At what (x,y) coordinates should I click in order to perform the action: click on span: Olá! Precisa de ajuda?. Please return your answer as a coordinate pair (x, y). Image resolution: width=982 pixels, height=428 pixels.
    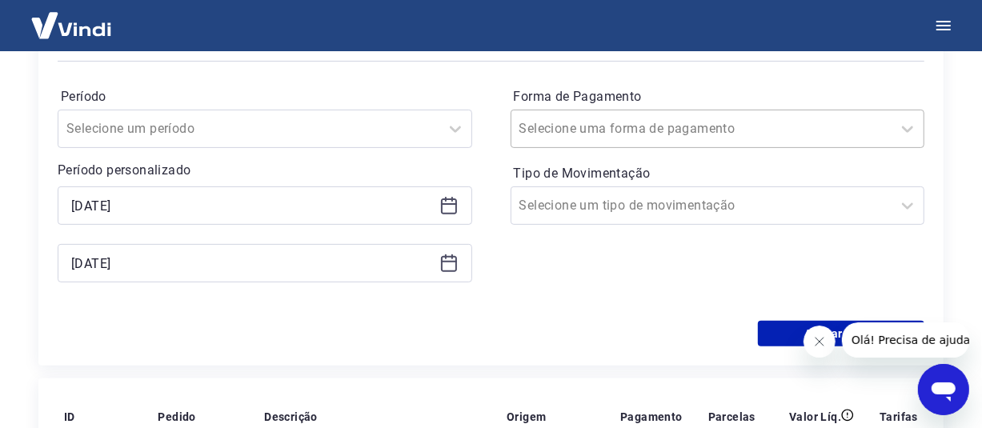
    Looking at the image, I should click on (72, 18).